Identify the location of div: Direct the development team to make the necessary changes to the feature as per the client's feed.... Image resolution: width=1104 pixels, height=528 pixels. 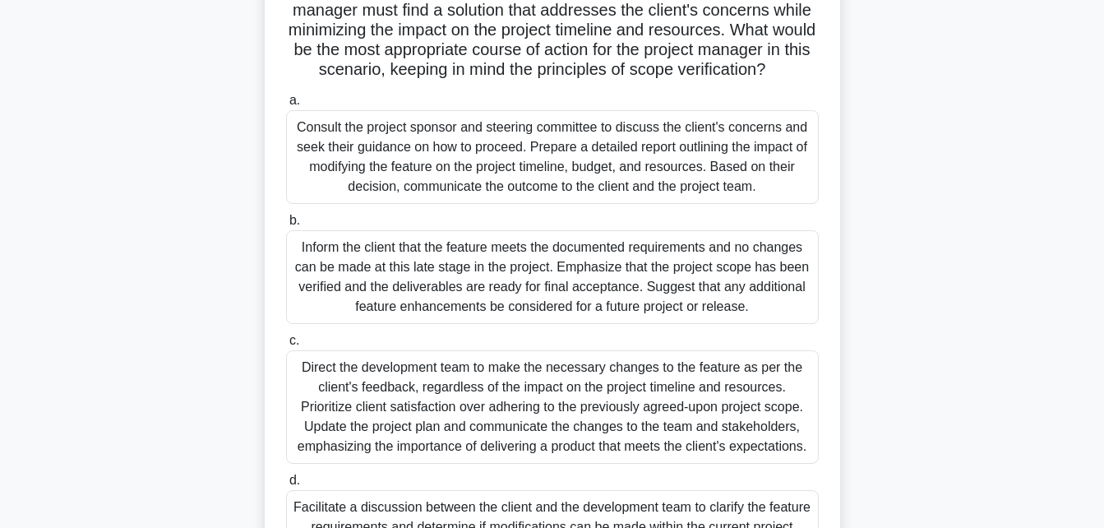
(552, 407).